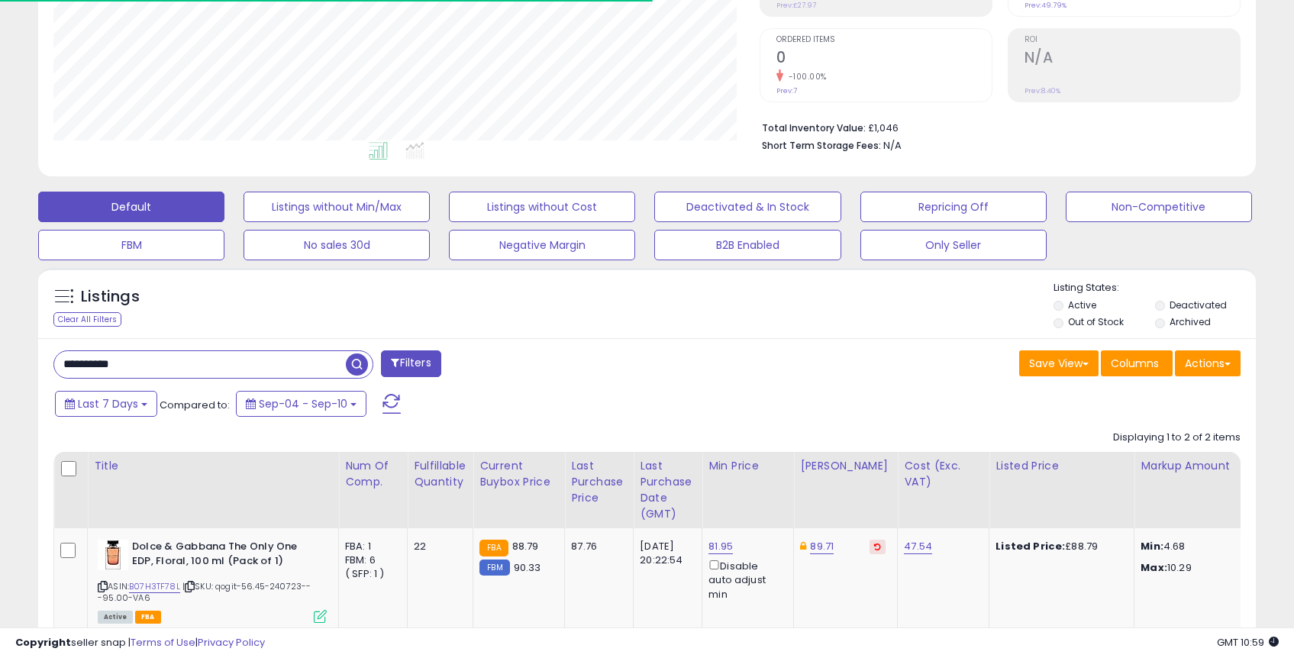  Describe the element at coordinates (337, 245) in the screenshot. I see `button: No sales 30d` at that location.